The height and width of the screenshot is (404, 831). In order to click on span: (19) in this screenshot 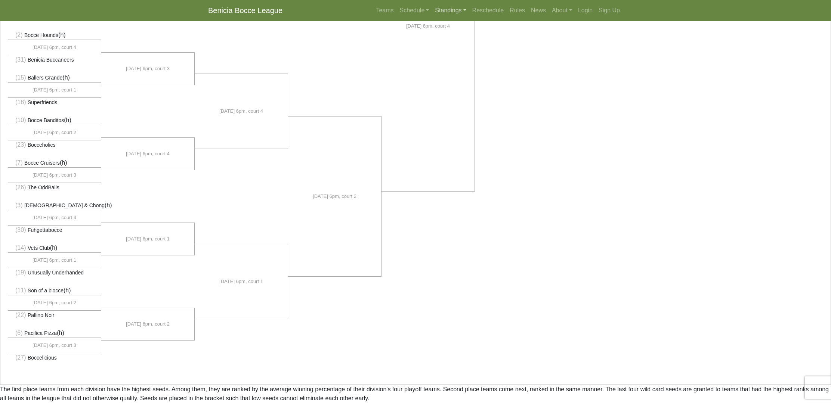, I will do `click(21, 272)`.